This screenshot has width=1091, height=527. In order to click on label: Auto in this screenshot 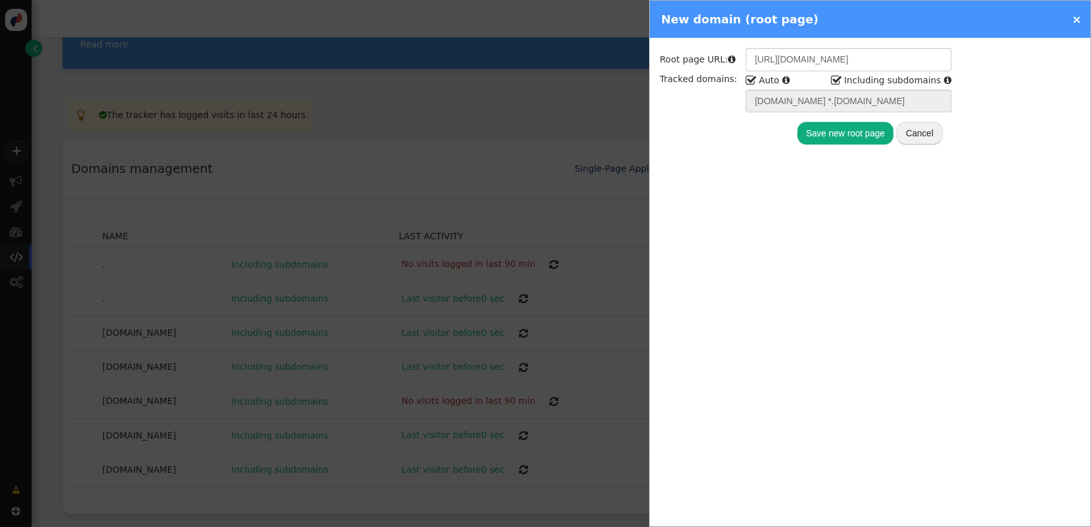, I will do `click(763, 80)`.